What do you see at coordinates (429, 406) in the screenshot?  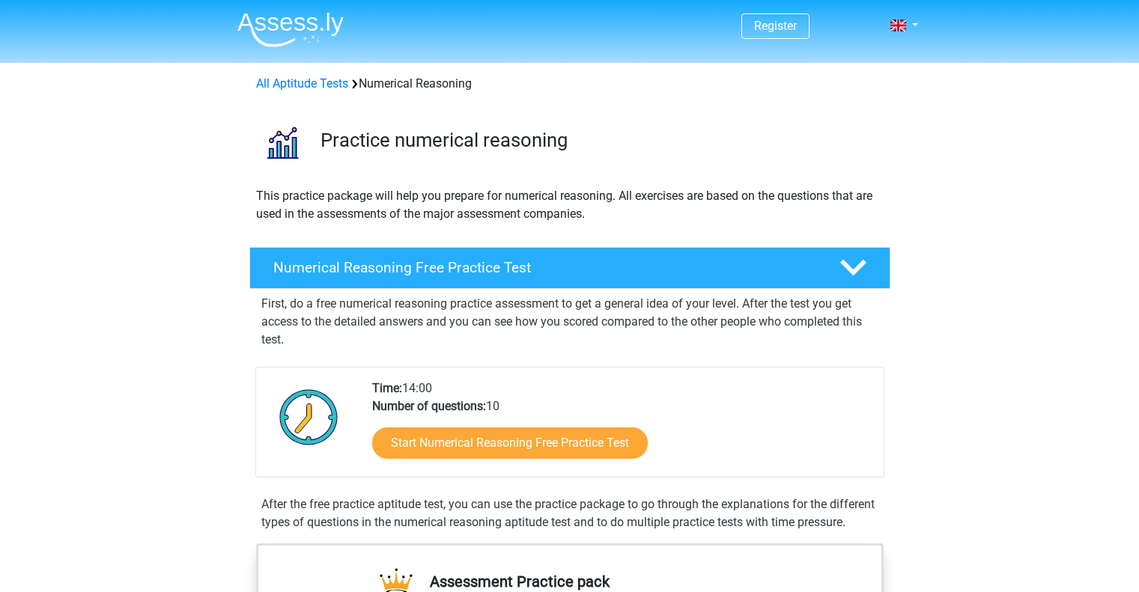 I see `b: Number of questions:` at bounding box center [429, 406].